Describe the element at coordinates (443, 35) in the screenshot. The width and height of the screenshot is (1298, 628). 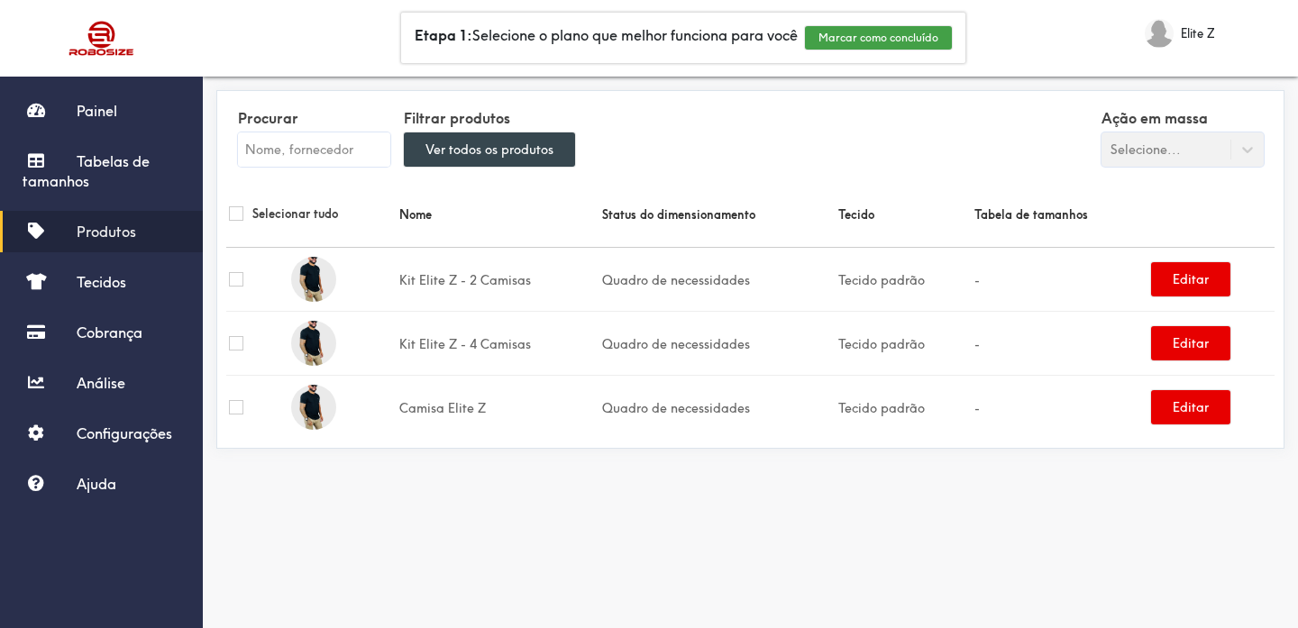
I see `font: Etapa 1:` at that location.